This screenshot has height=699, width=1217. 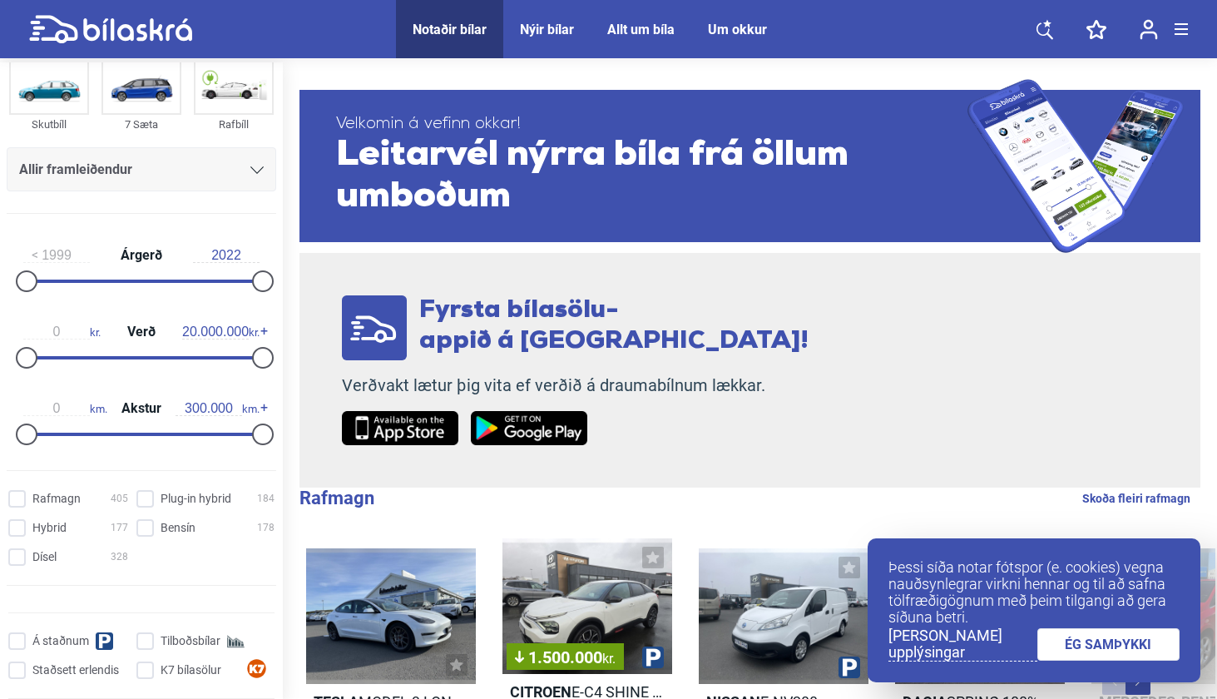 What do you see at coordinates (178, 527) in the screenshot?
I see `span: Bensín` at bounding box center [178, 527].